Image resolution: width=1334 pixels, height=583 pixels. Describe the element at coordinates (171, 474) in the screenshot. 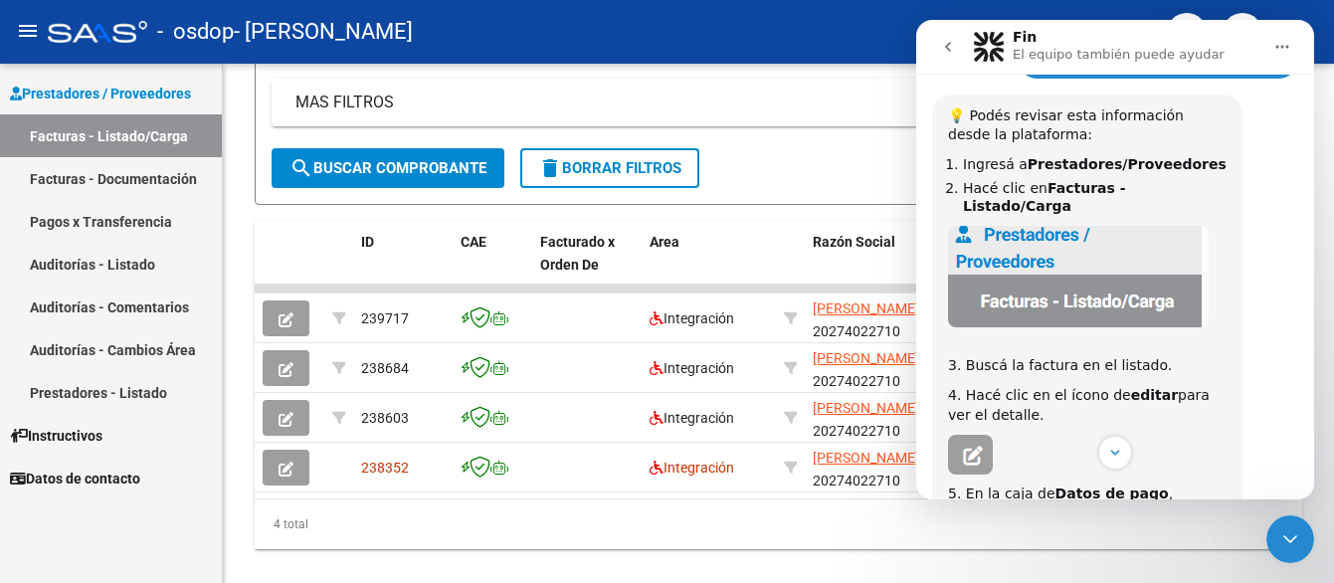

I see `div: 5. En la caja de ,` at that location.